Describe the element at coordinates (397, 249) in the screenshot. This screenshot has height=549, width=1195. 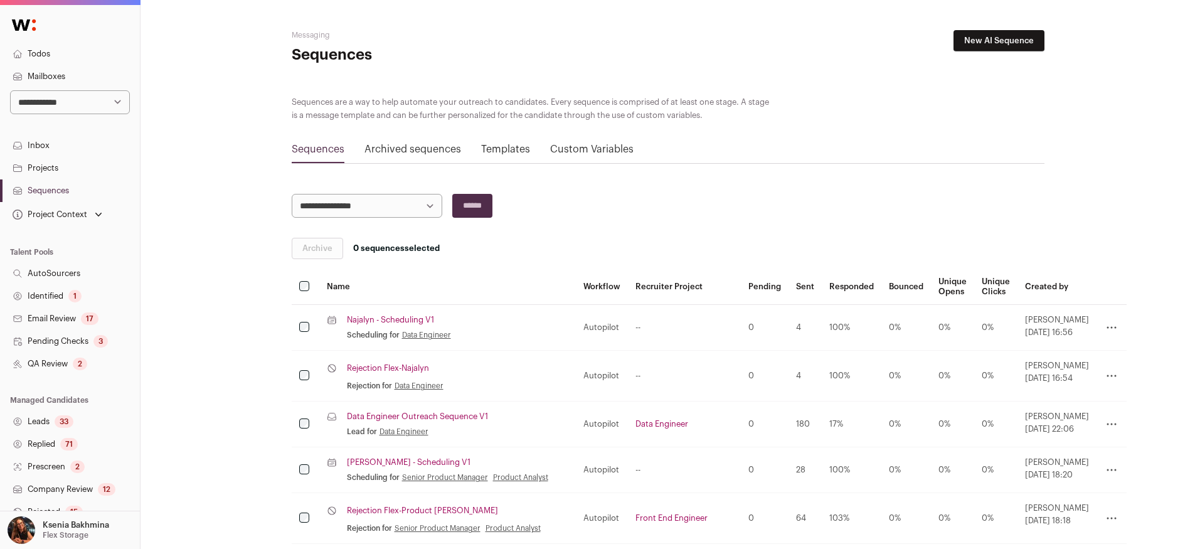
I see `span: selected` at that location.